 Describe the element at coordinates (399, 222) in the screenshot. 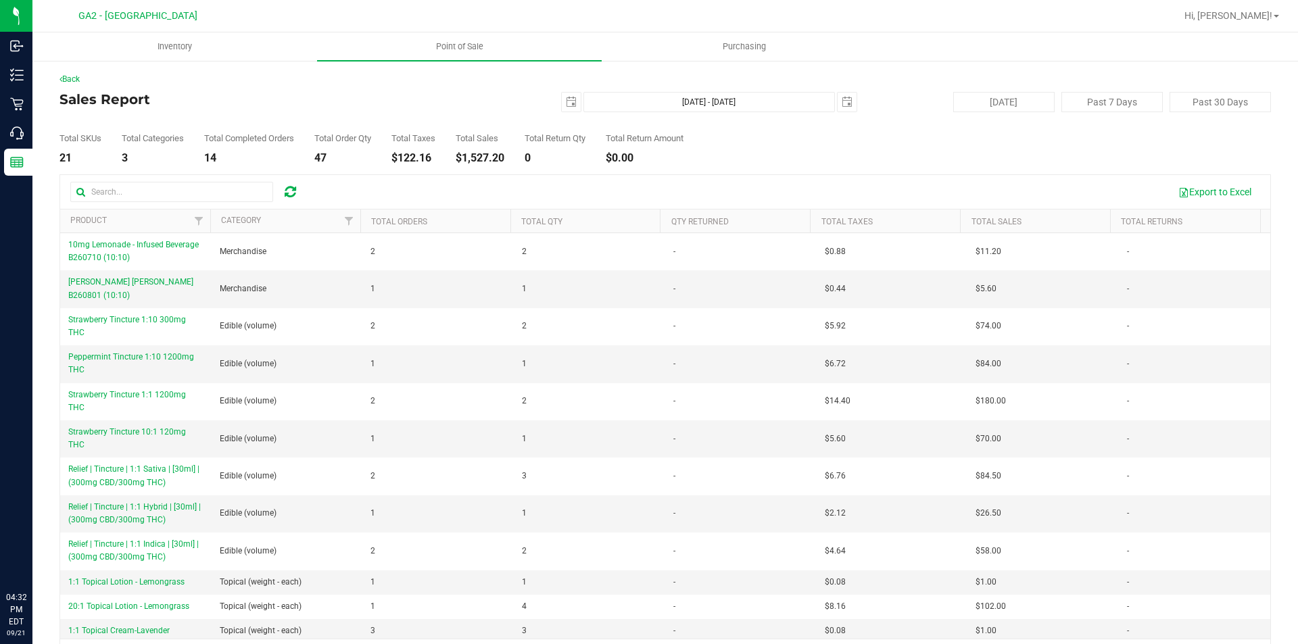

I see `a: Total Orders` at that location.